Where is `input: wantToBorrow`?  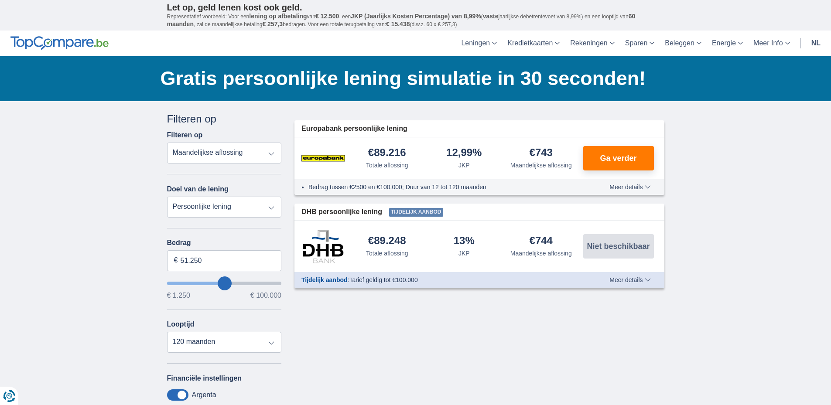
input: wantToBorrow is located at coordinates (224, 283).